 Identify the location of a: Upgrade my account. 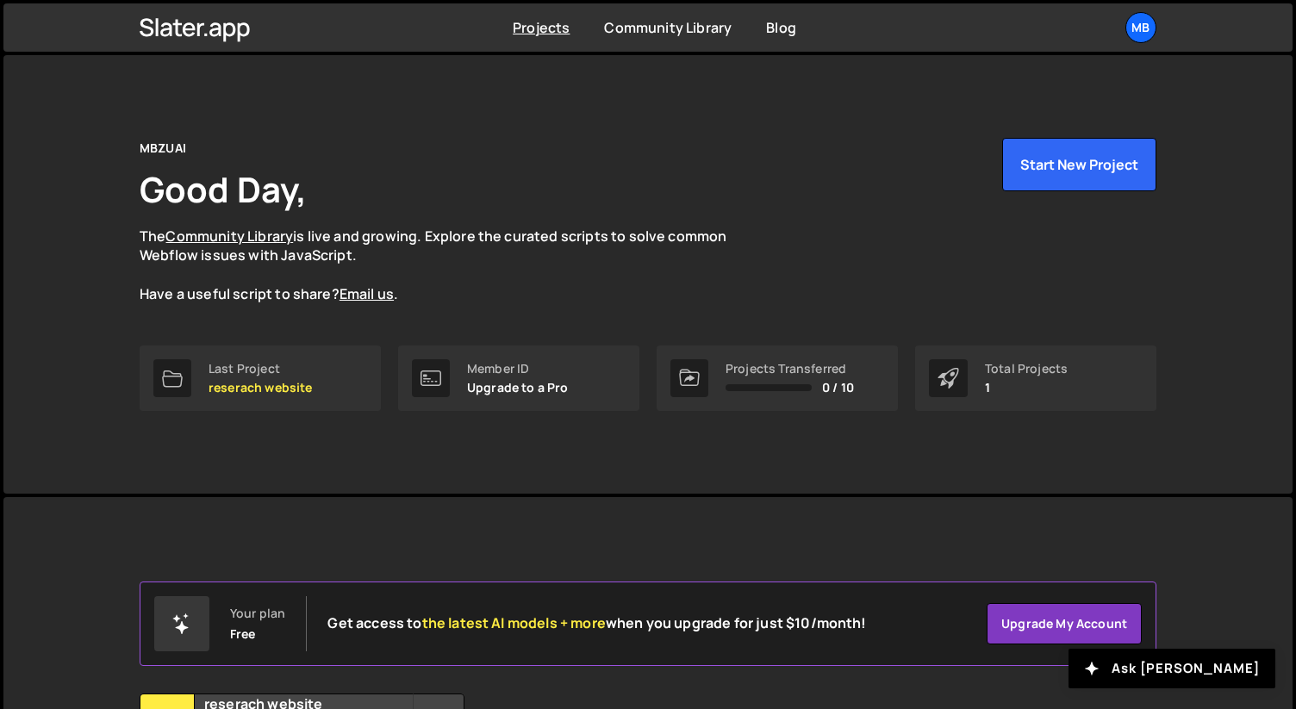
(1064, 624).